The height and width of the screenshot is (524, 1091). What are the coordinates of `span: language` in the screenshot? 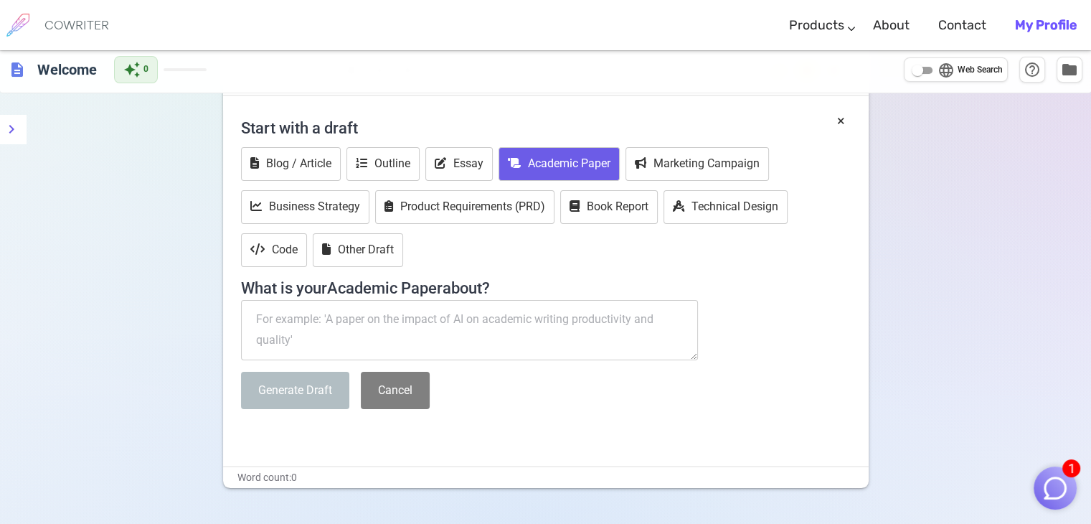 It's located at (946, 70).